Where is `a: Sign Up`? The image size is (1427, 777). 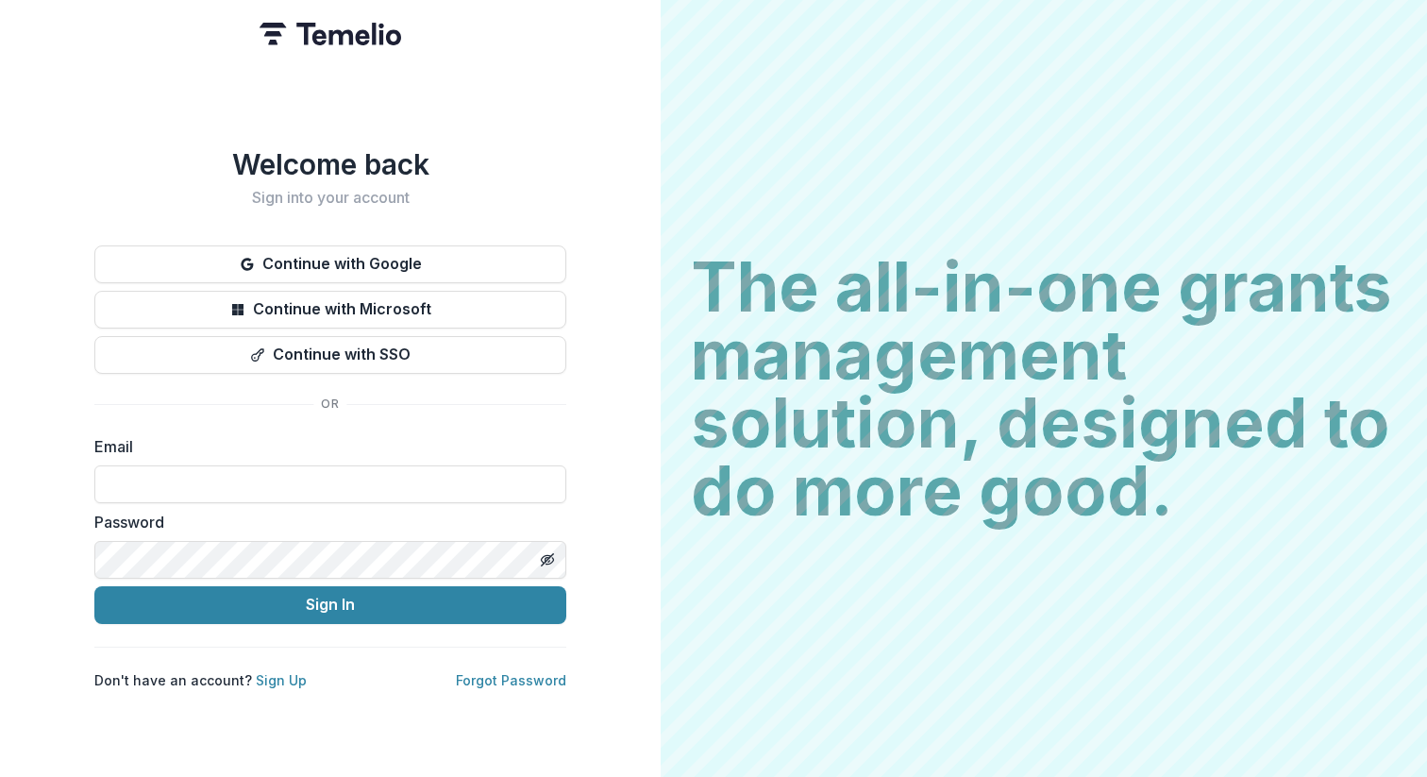
a: Sign Up is located at coordinates (281, 680).